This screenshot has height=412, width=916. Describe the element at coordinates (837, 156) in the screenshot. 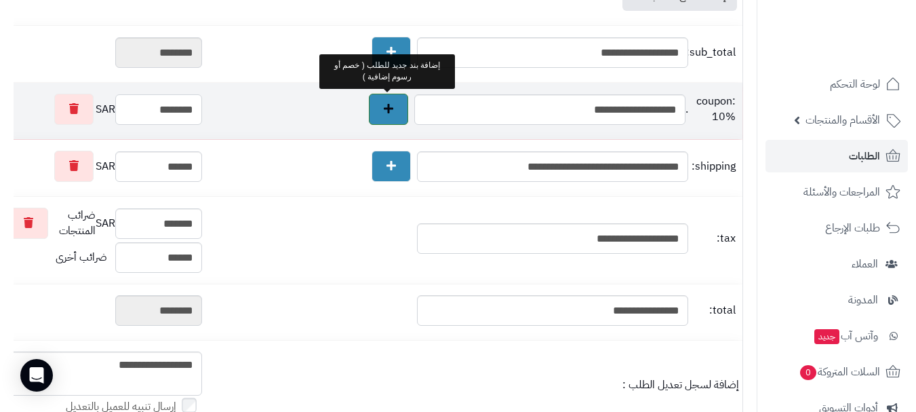

I see `a: الطلبات` at that location.